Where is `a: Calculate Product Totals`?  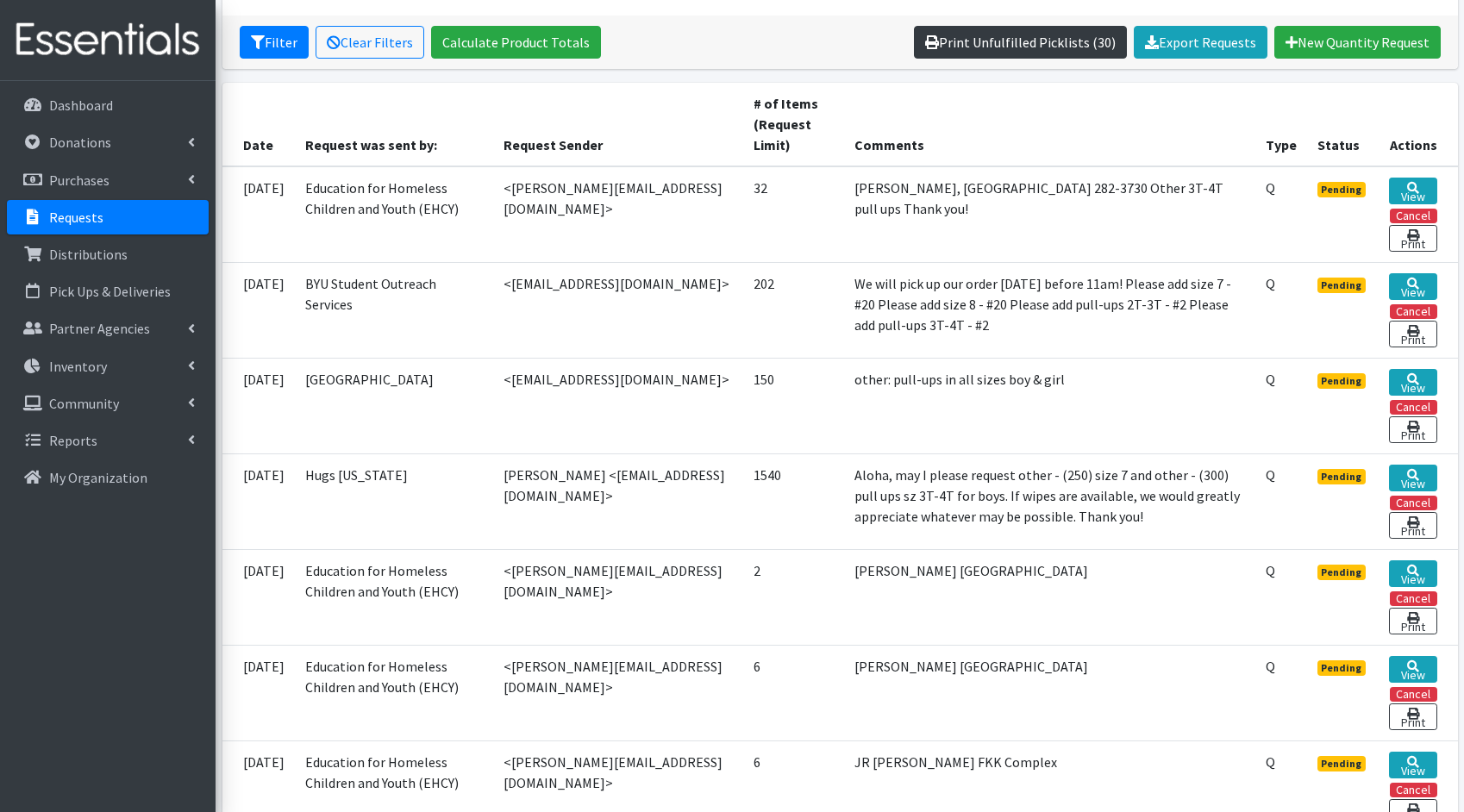 a: Calculate Product Totals is located at coordinates (515, 42).